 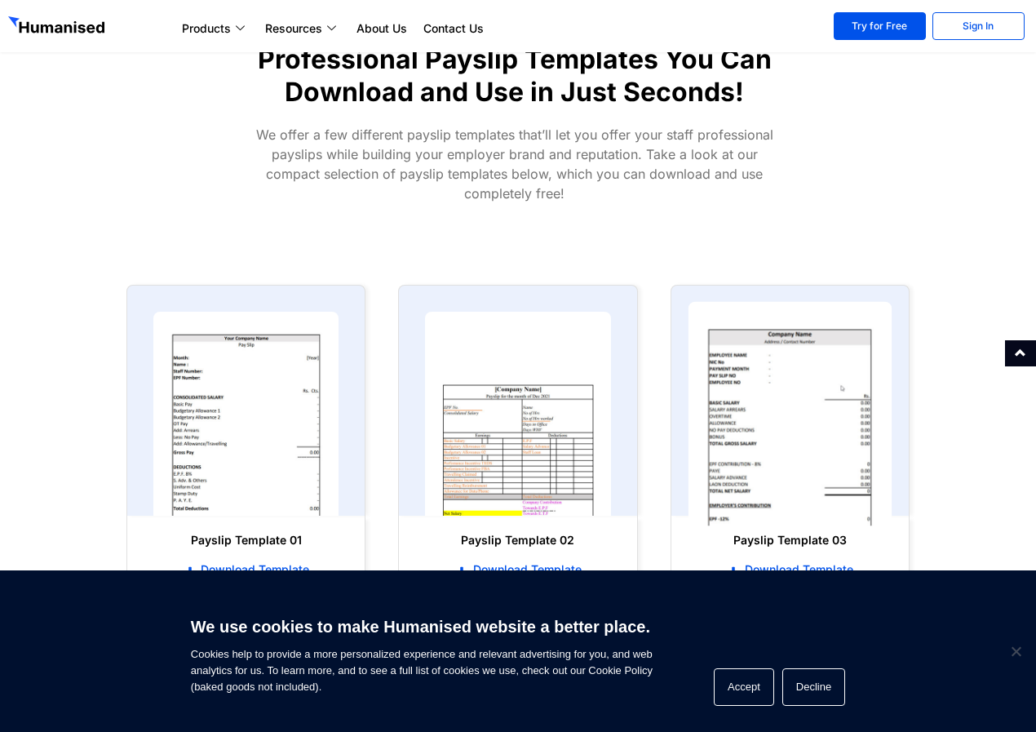 What do you see at coordinates (1015, 651) in the screenshot?
I see `span: Decline` at bounding box center [1015, 651].